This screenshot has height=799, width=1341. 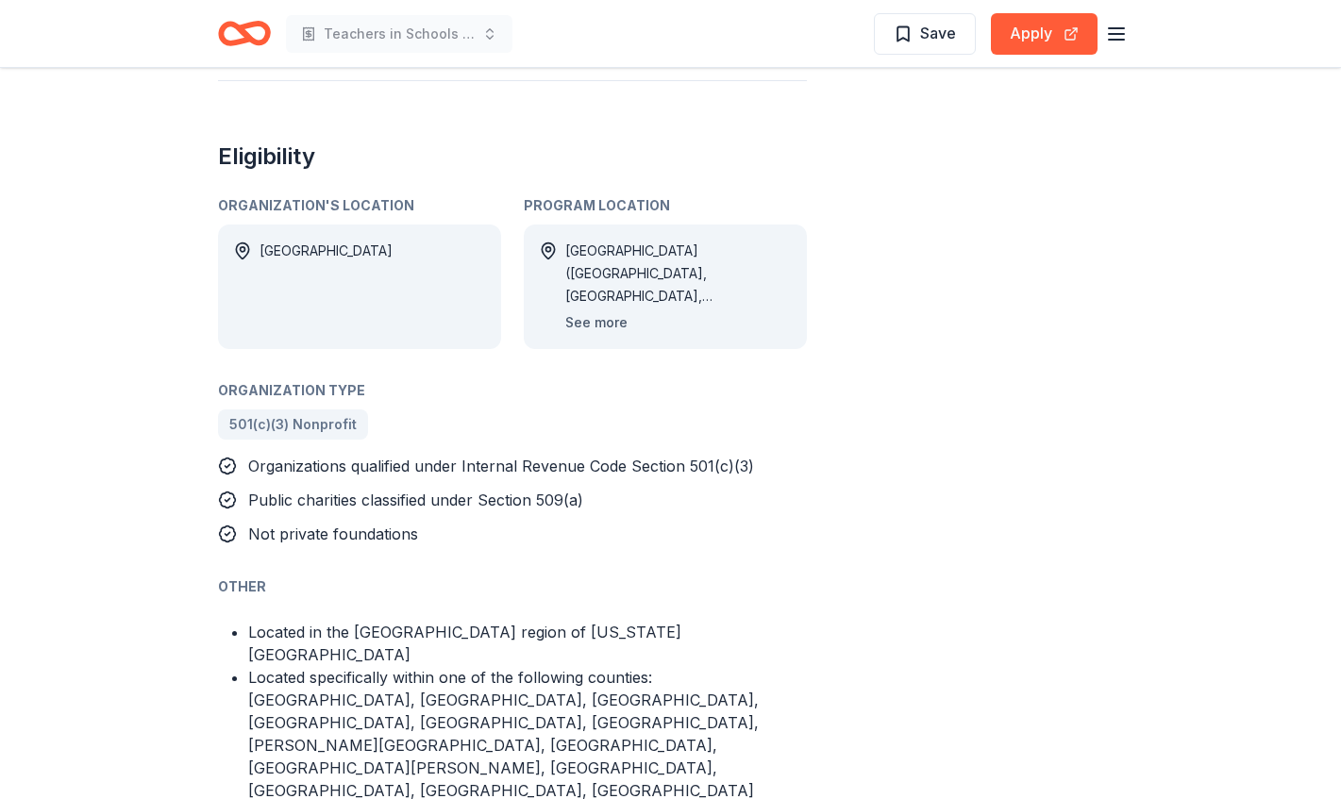 What do you see at coordinates (938, 33) in the screenshot?
I see `span: Save` at bounding box center [938, 33].